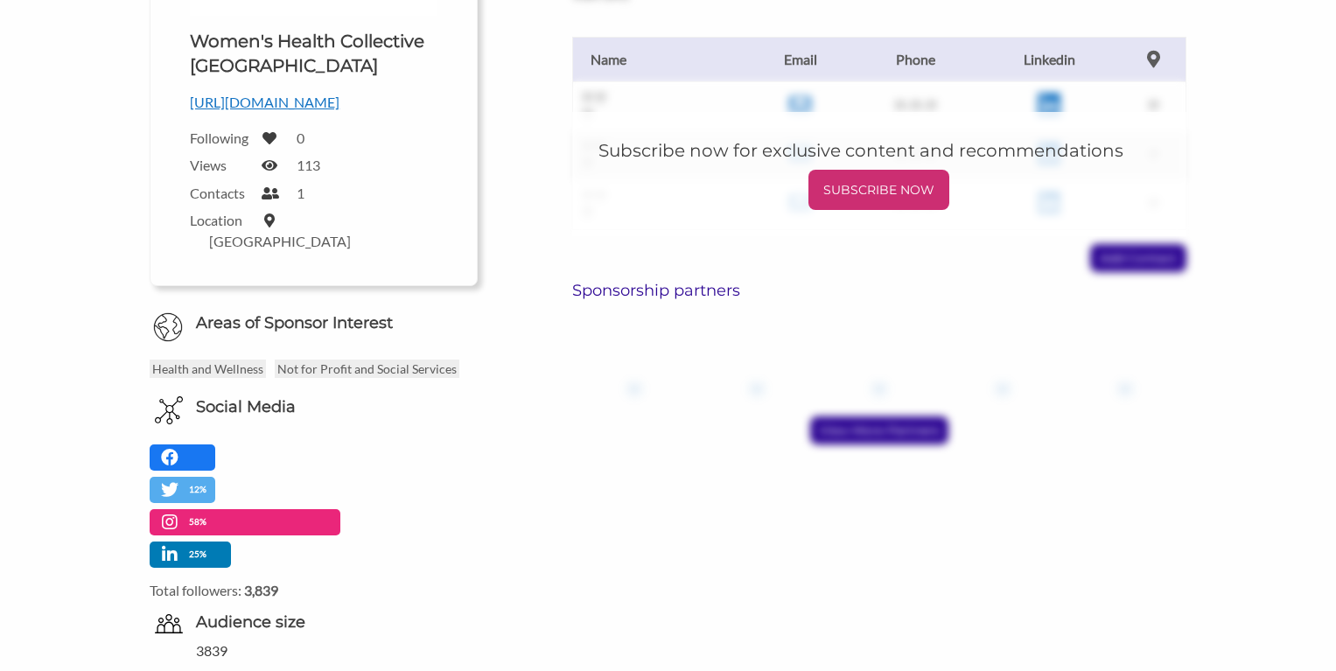 The height and width of the screenshot is (671, 1336). What do you see at coordinates (207, 368) in the screenshot?
I see `p: Health and Wellness` at bounding box center [207, 368].